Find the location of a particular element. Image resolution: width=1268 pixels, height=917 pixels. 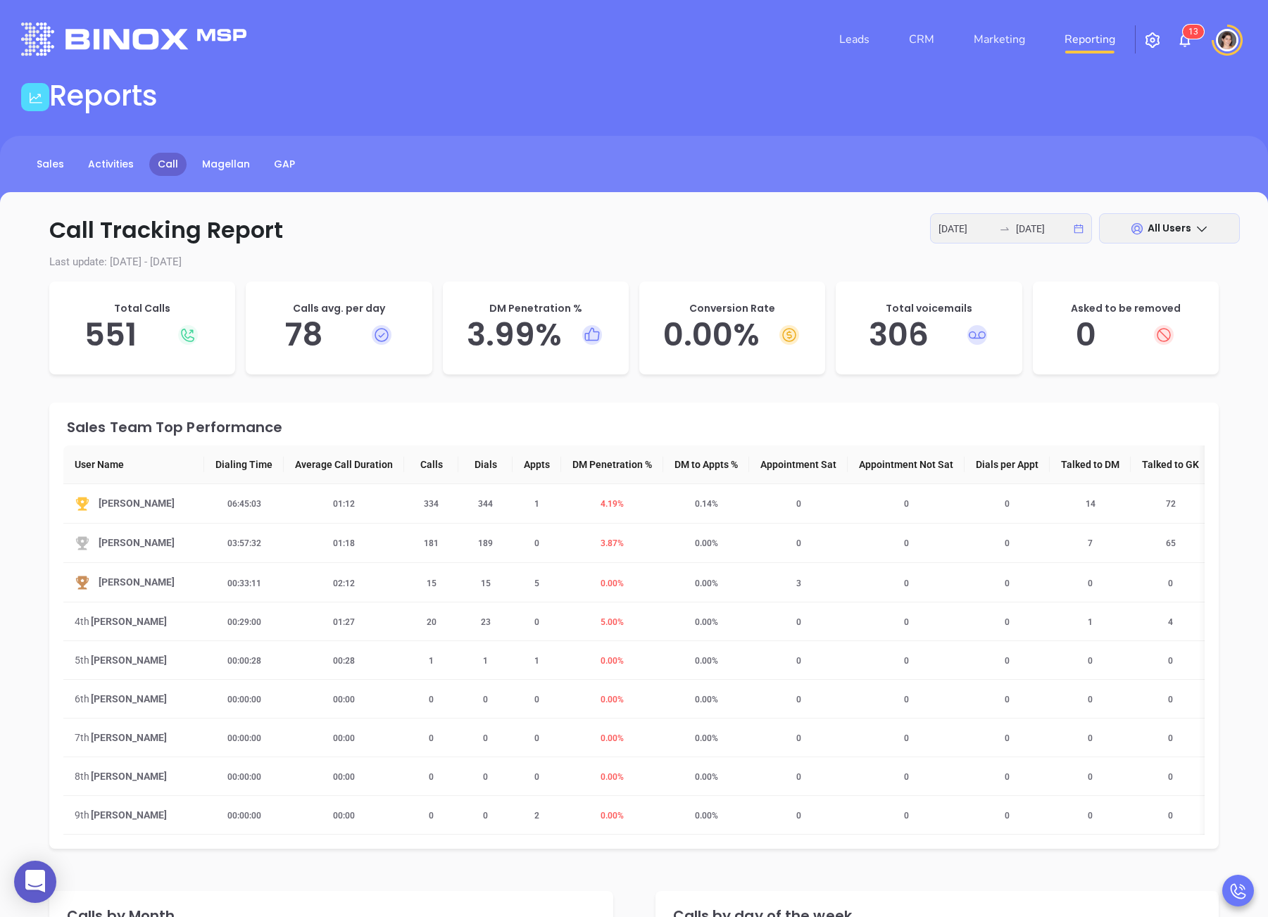

p: Total voicemails is located at coordinates (929, 308).